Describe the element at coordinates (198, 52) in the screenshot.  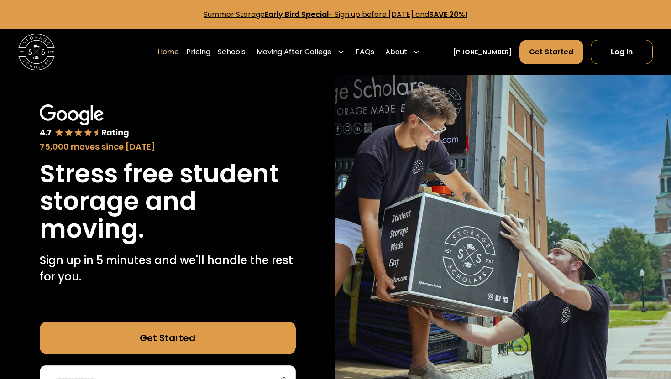
I see `a: Pricing` at that location.